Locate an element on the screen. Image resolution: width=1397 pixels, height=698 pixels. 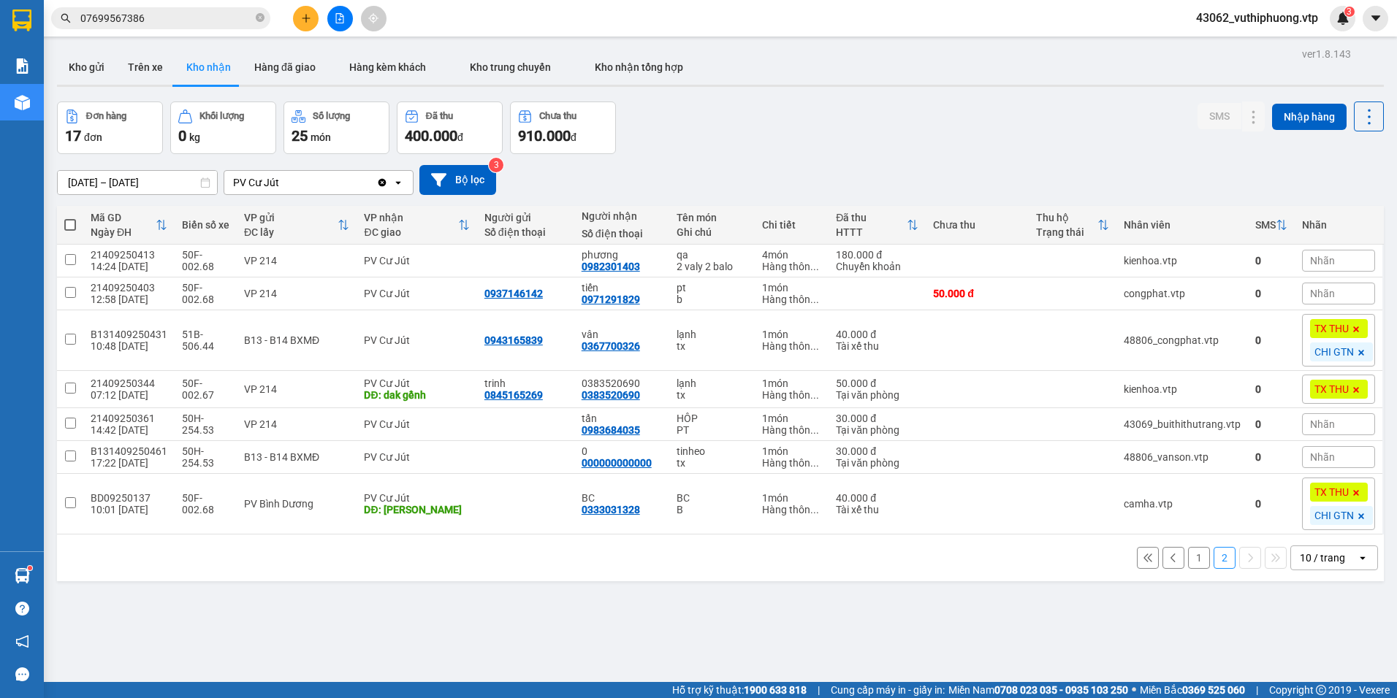
div: ĐC giao is located at coordinates (411, 232).